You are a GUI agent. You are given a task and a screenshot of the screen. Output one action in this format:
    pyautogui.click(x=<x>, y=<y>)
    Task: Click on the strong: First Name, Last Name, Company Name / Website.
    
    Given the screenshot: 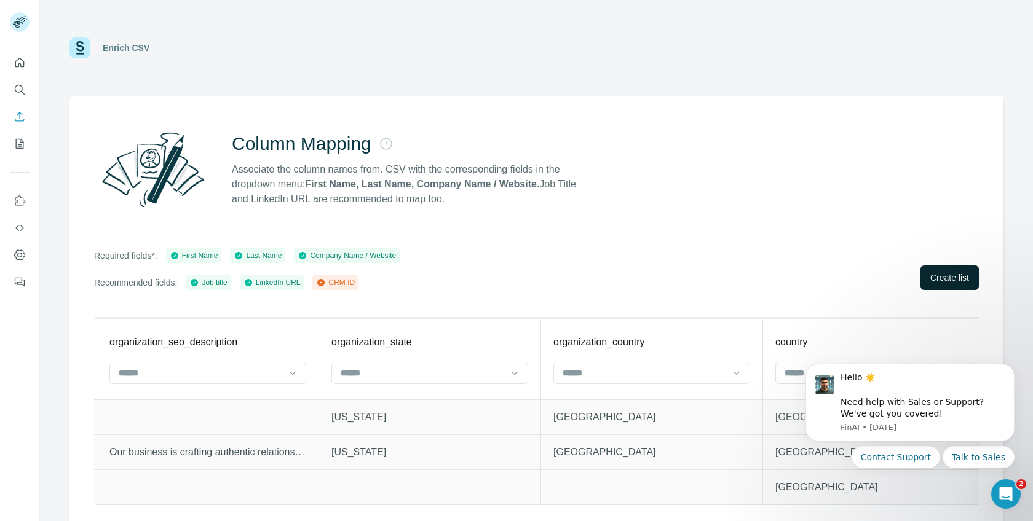 What is the action you would take?
    pyautogui.click(x=422, y=184)
    